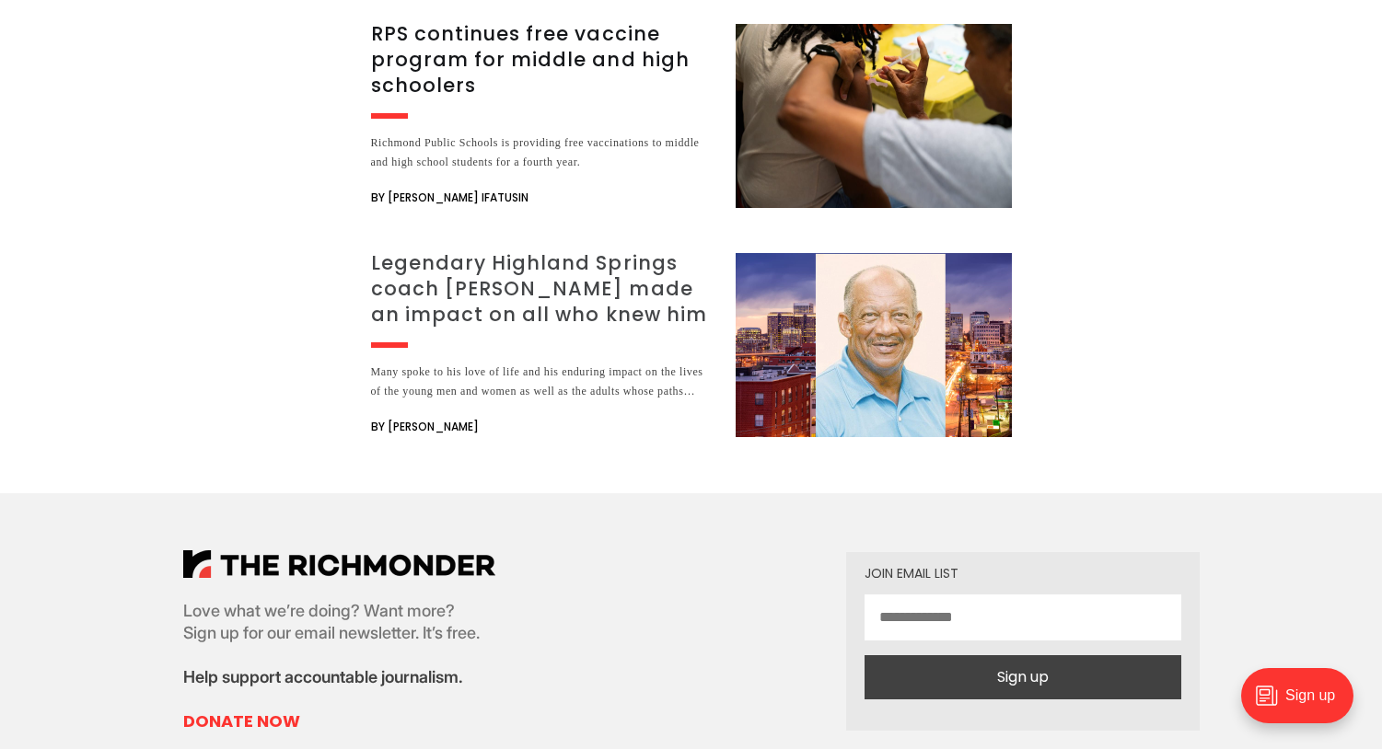  What do you see at coordinates (1023, 573) in the screenshot?
I see `div: Join email list` at bounding box center [1023, 573].